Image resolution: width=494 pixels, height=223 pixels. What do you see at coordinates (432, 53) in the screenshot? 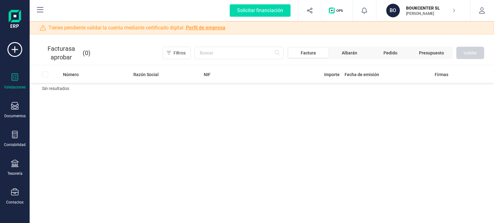
I see `span: Presupuesto` at bounding box center [432, 53].